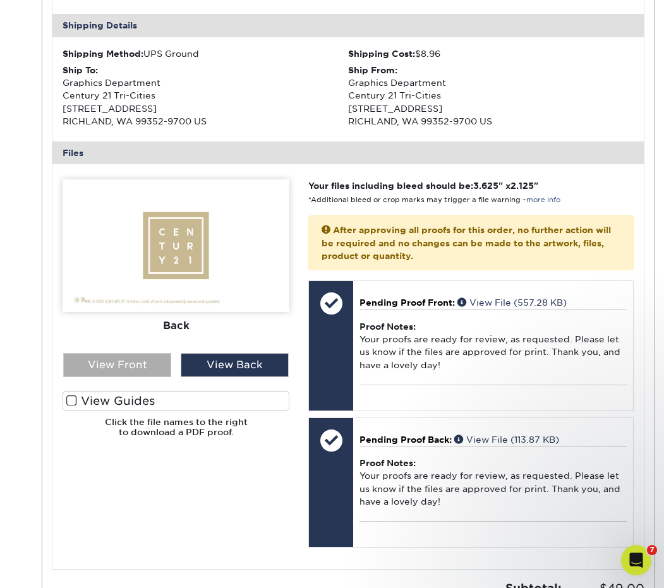  What do you see at coordinates (348, 25) in the screenshot?
I see `div: Shipping Details` at bounding box center [348, 25].